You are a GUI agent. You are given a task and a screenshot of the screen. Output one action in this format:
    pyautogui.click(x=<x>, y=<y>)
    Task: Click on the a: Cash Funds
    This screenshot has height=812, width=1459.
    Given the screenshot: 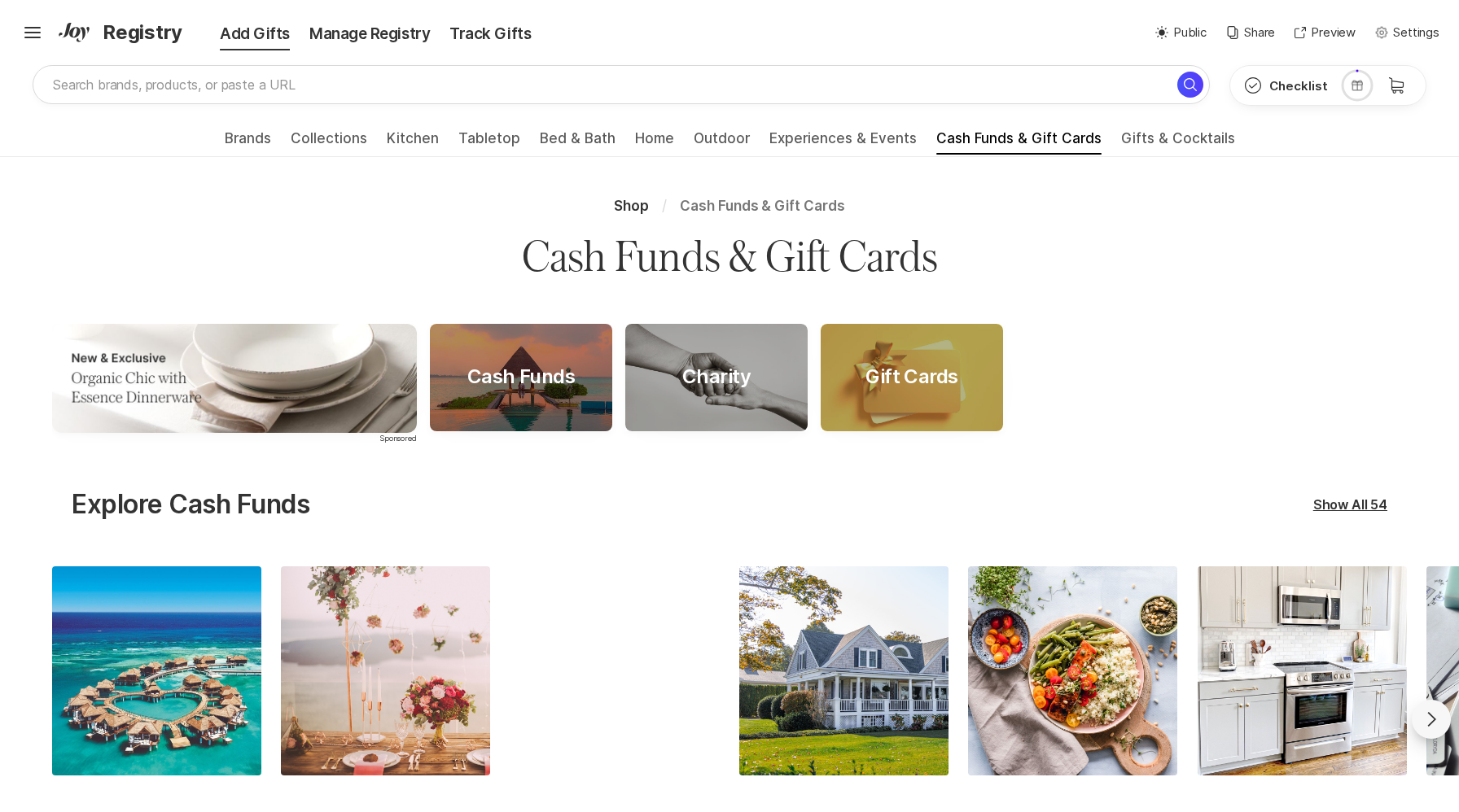 What is the action you would take?
    pyautogui.click(x=521, y=378)
    